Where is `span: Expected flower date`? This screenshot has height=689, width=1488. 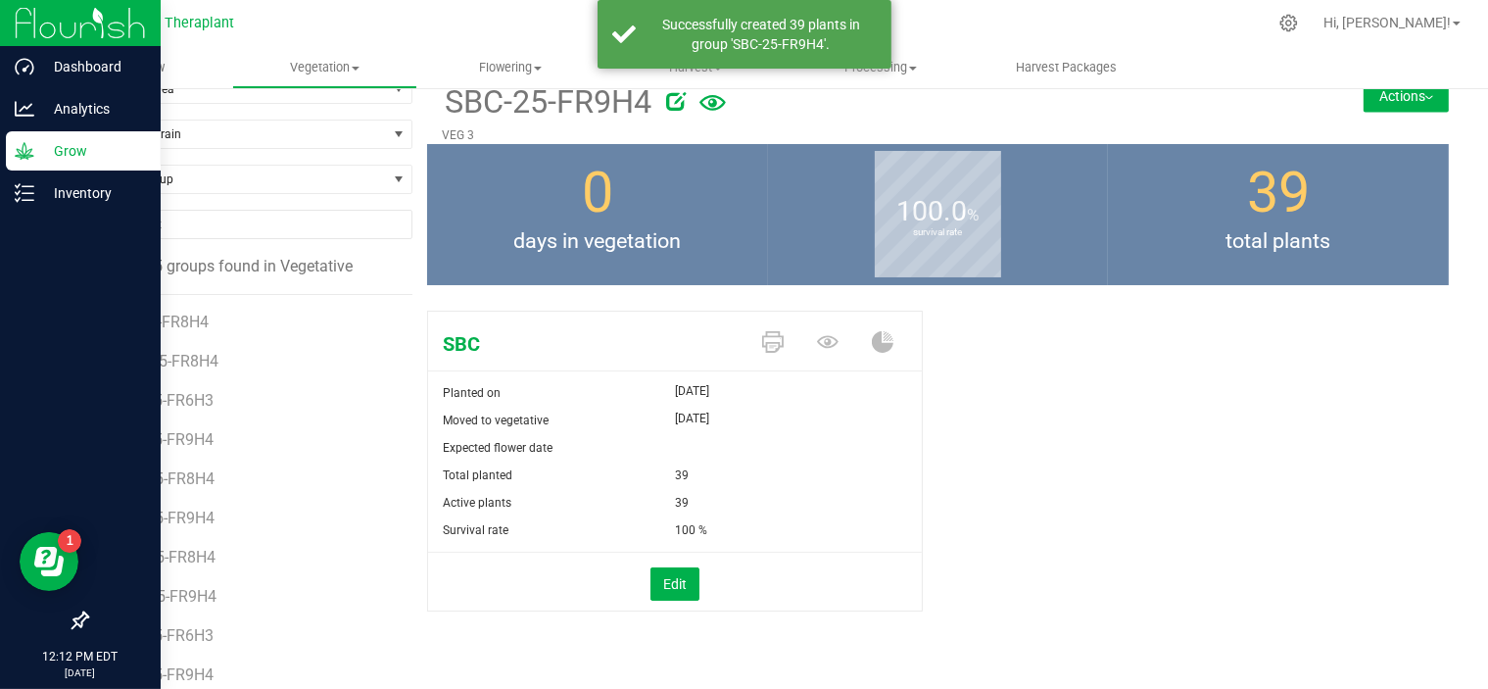 span: Expected flower date is located at coordinates (498, 448).